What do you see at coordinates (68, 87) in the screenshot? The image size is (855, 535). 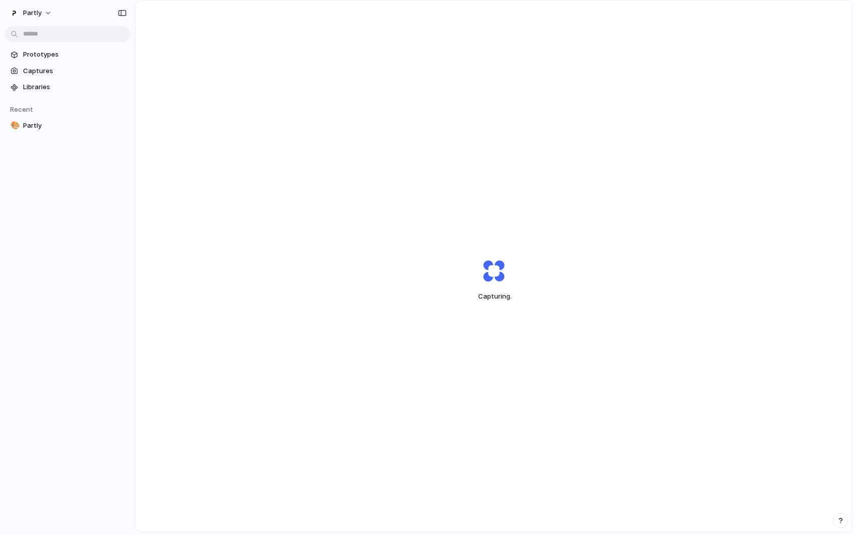 I see `a: Libraries` at bounding box center [68, 87].